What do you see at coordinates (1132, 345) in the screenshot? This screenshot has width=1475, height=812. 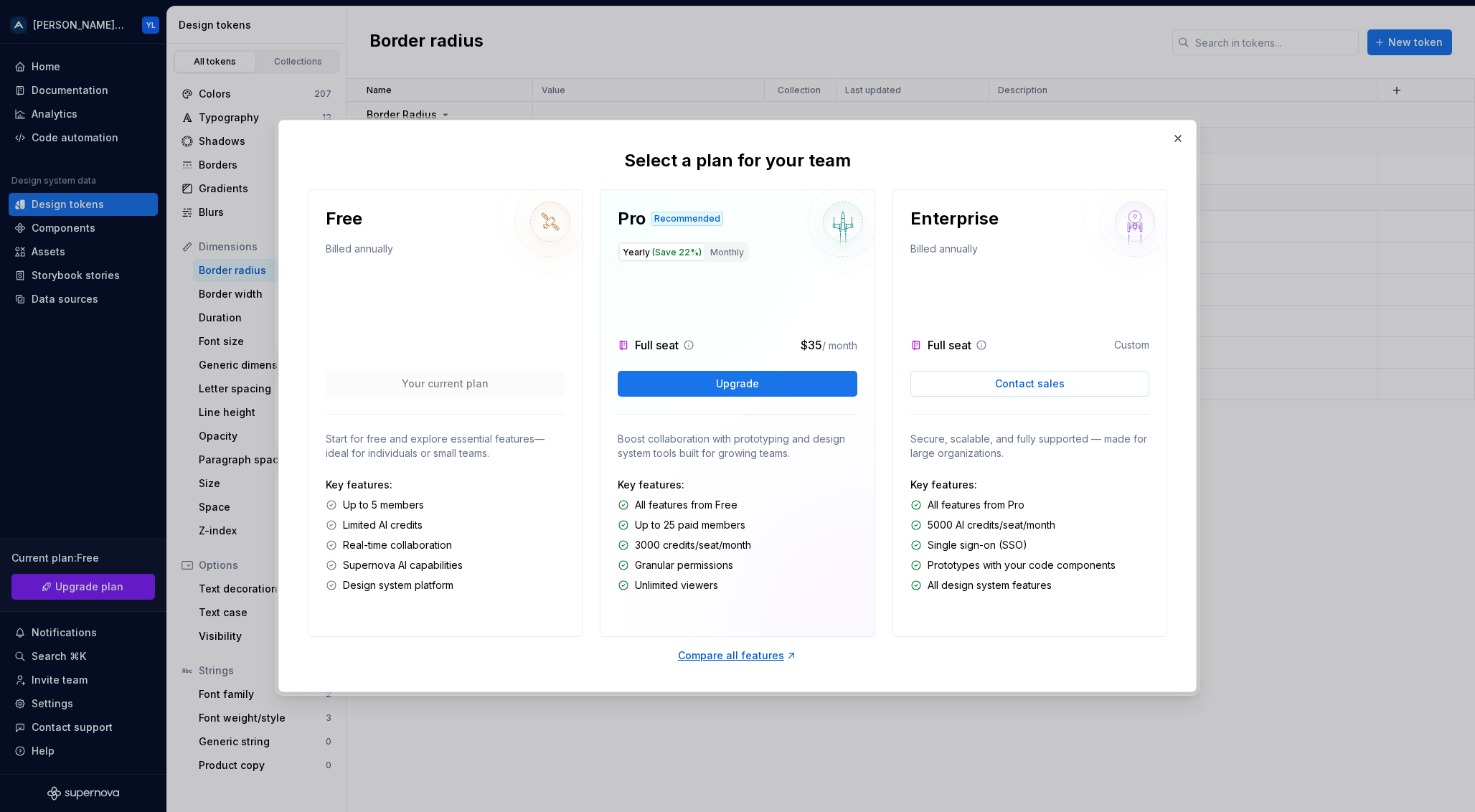 I see `p: Custom` at bounding box center [1132, 345].